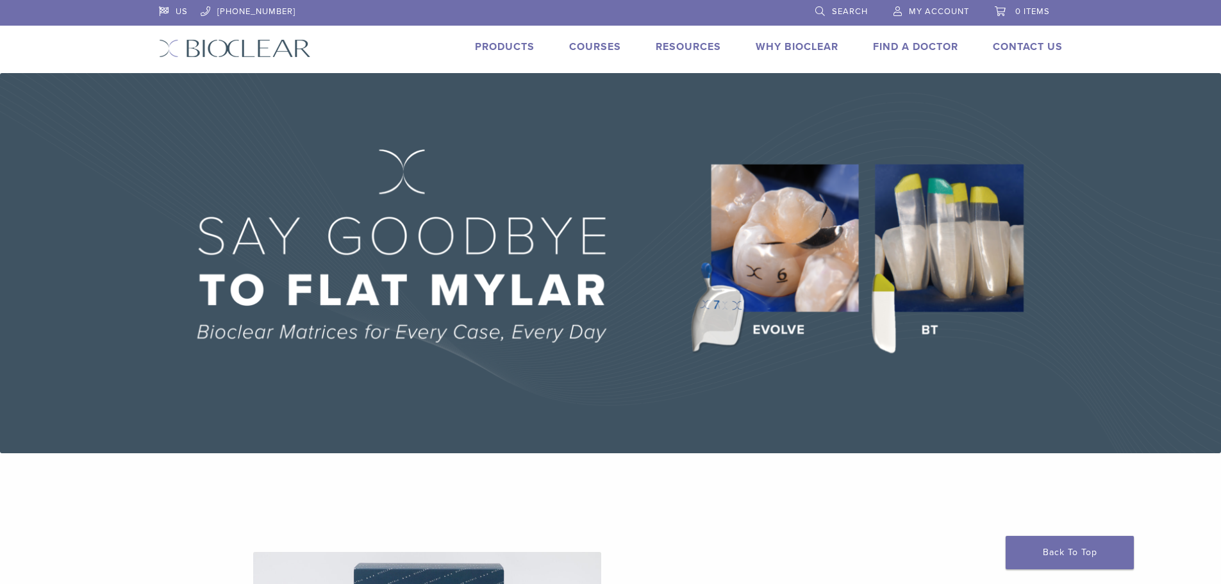 This screenshot has height=584, width=1221. What do you see at coordinates (688, 47) in the screenshot?
I see `a: Resources` at bounding box center [688, 47].